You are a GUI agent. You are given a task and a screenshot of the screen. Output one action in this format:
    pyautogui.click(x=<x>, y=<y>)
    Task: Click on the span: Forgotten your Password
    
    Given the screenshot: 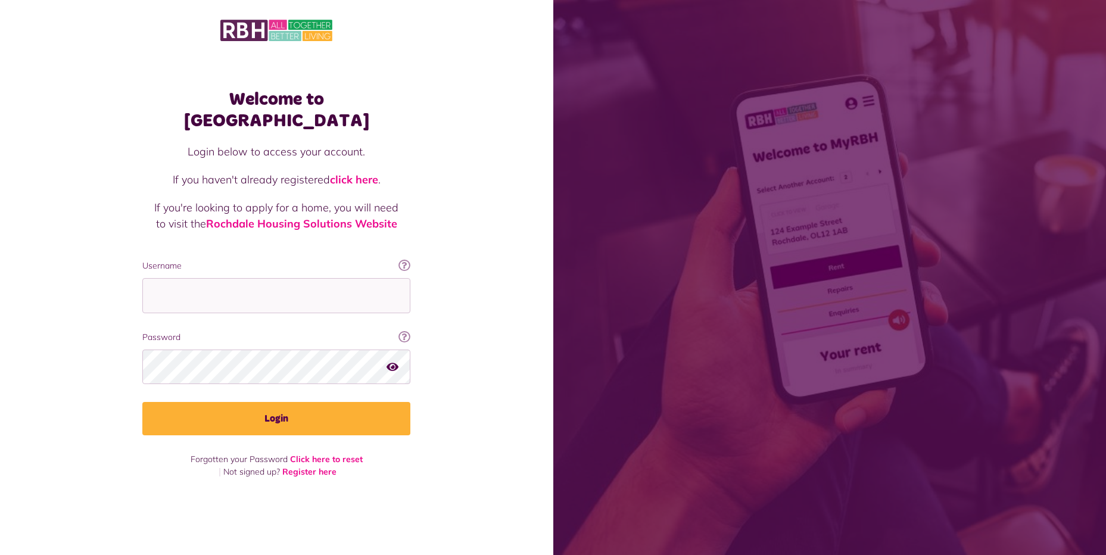 What is the action you would take?
    pyautogui.click(x=239, y=459)
    